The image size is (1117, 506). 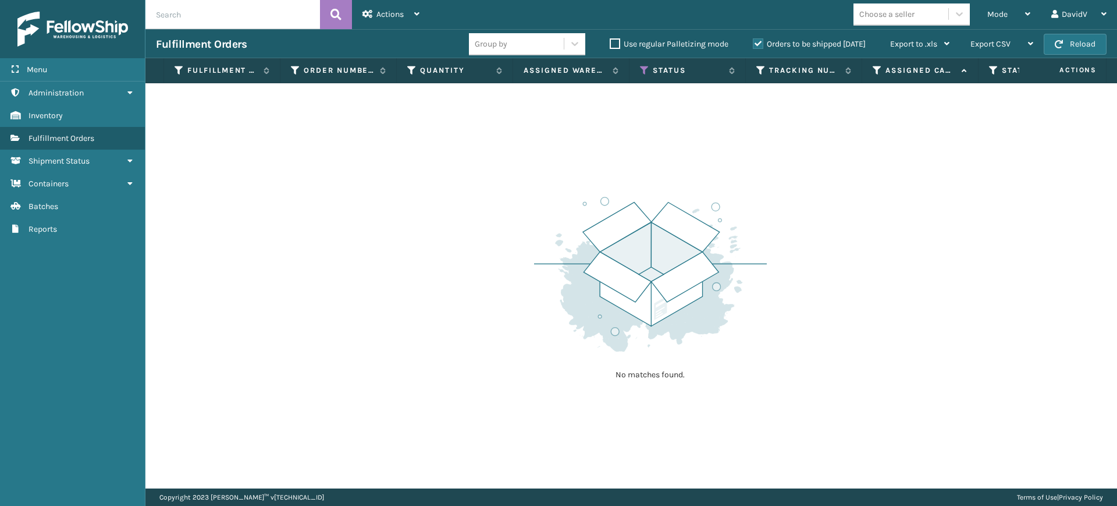 I want to click on button: Reload, so click(x=1075, y=44).